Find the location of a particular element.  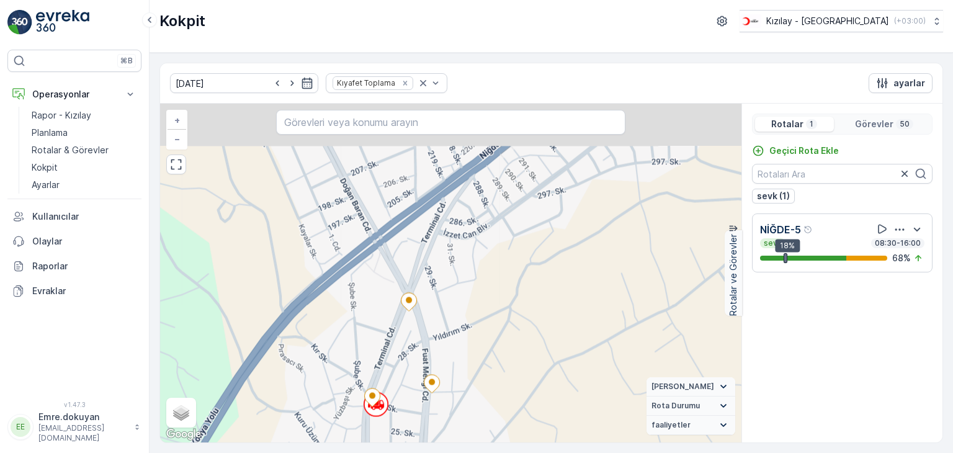

a: Kokpit is located at coordinates (84, 168).